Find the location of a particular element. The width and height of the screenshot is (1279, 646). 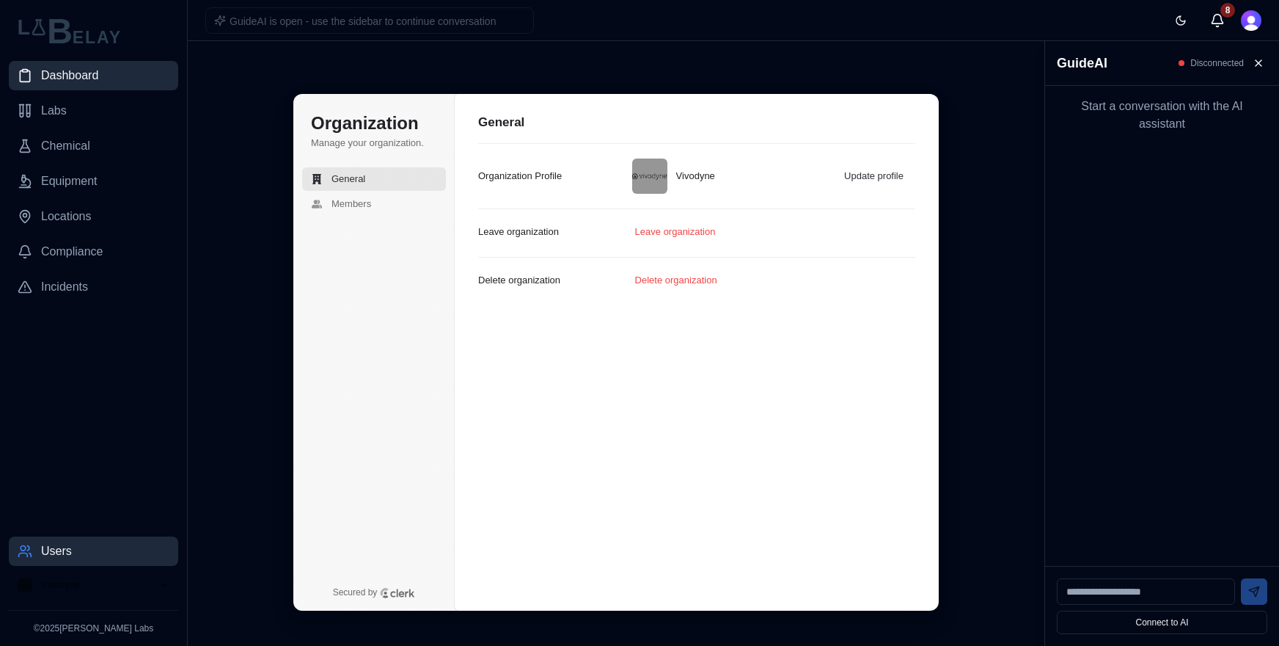

button: Update profile is located at coordinates (874, 176).